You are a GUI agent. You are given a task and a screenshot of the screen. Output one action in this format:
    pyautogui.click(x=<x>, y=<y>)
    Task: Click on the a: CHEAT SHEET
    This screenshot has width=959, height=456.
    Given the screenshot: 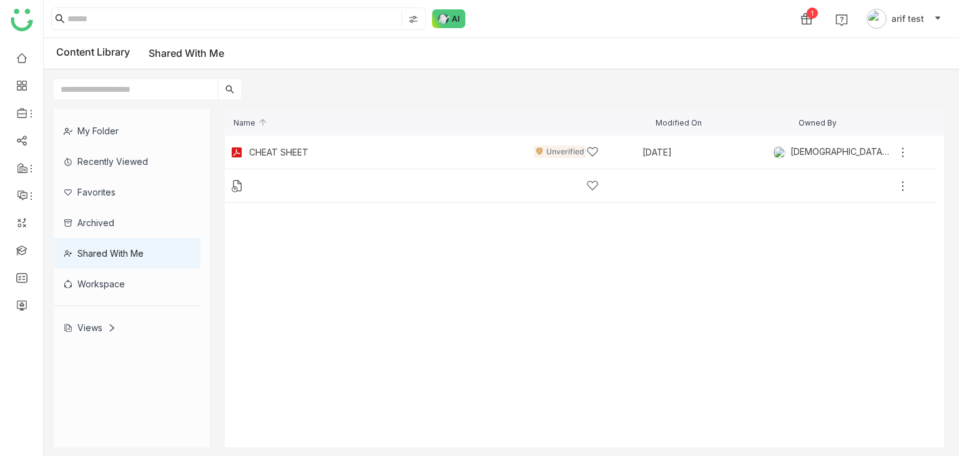 What is the action you would take?
    pyautogui.click(x=279, y=152)
    